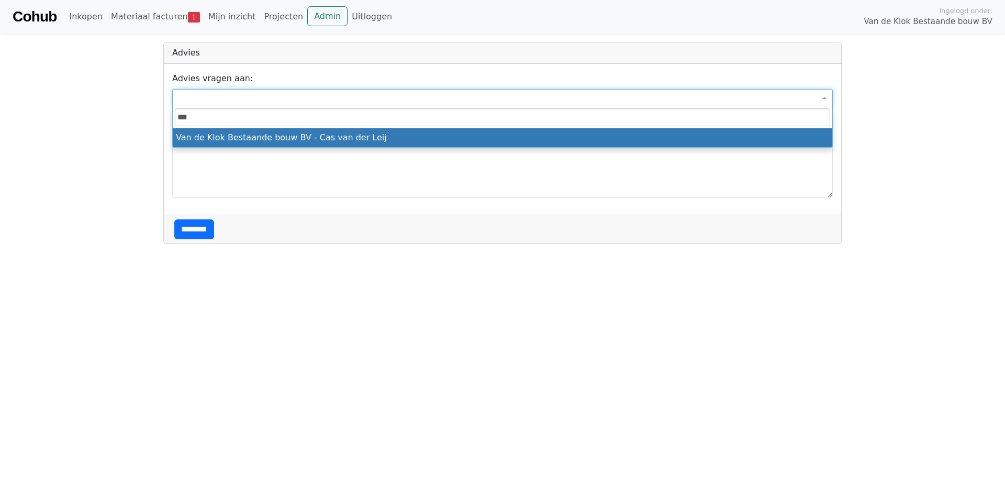 This screenshot has height=477, width=1005. I want to click on div: Advies, so click(503, 53).